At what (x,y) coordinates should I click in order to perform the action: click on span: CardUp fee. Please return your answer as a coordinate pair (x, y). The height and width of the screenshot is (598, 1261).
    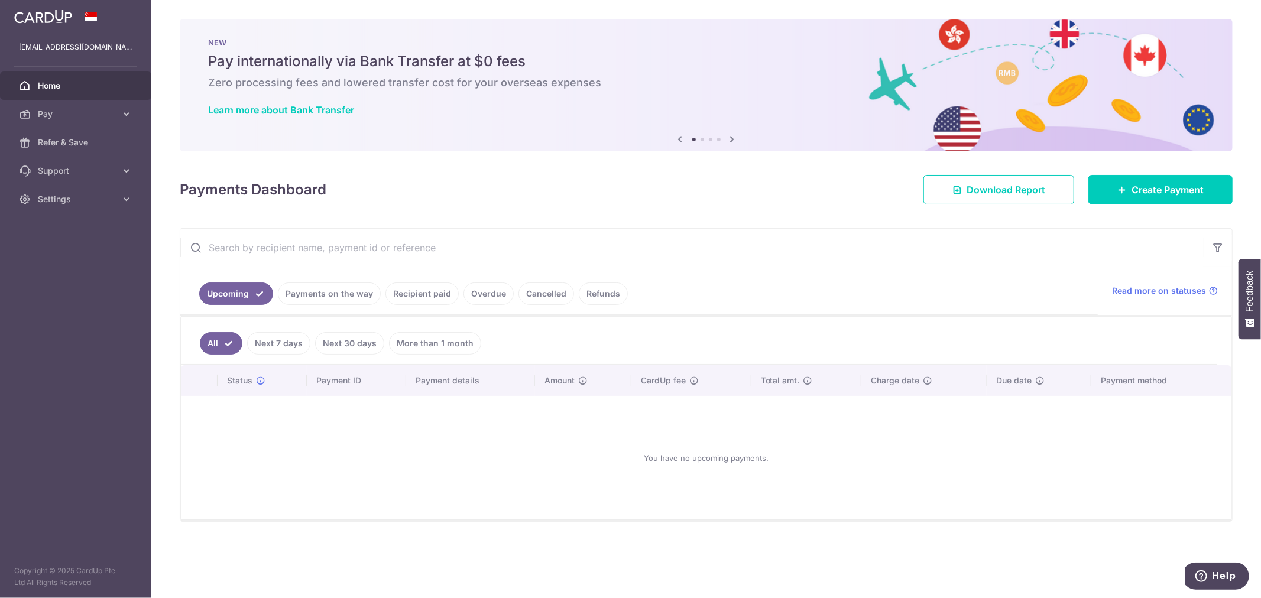
    Looking at the image, I should click on (664, 381).